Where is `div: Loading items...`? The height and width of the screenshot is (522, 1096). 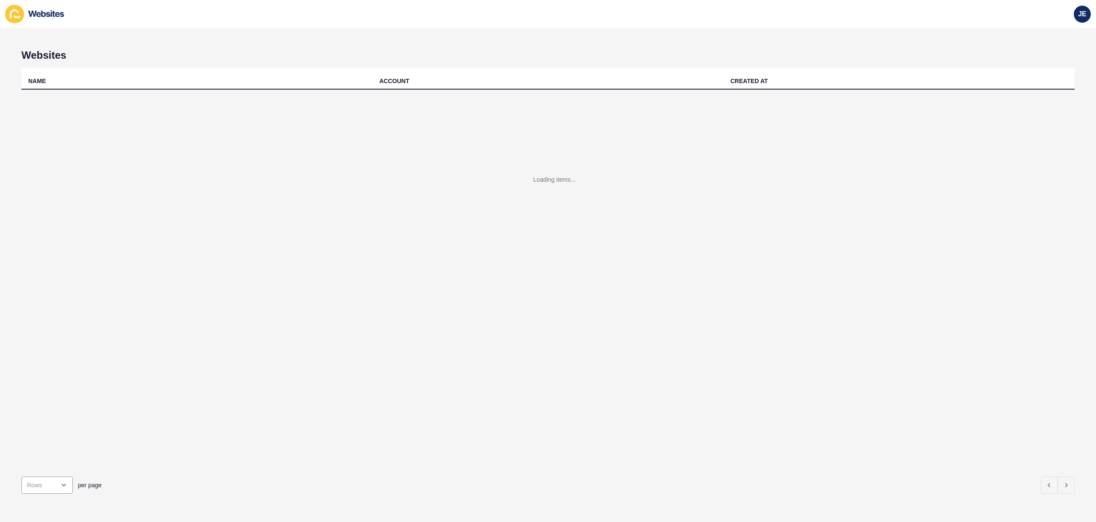 div: Loading items... is located at coordinates (555, 179).